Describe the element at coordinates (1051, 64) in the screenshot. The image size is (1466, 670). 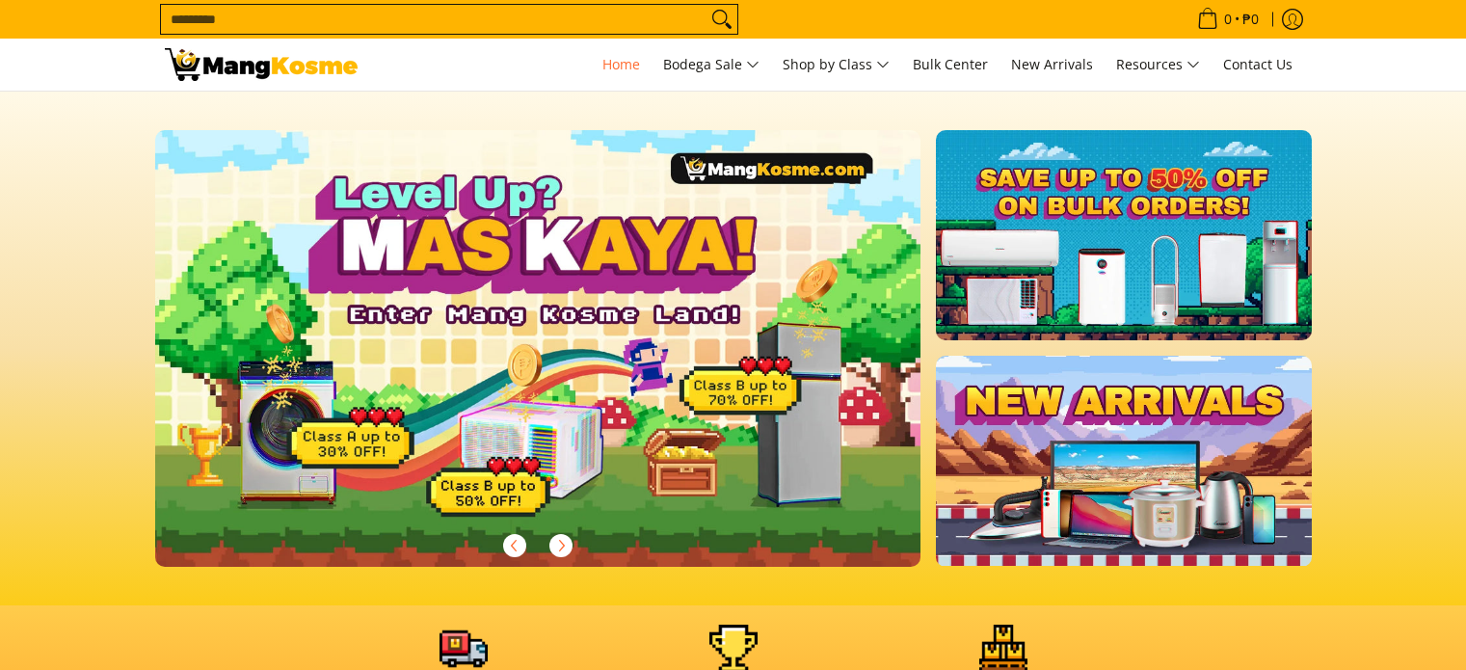
I see `span: New Arrivals` at that location.